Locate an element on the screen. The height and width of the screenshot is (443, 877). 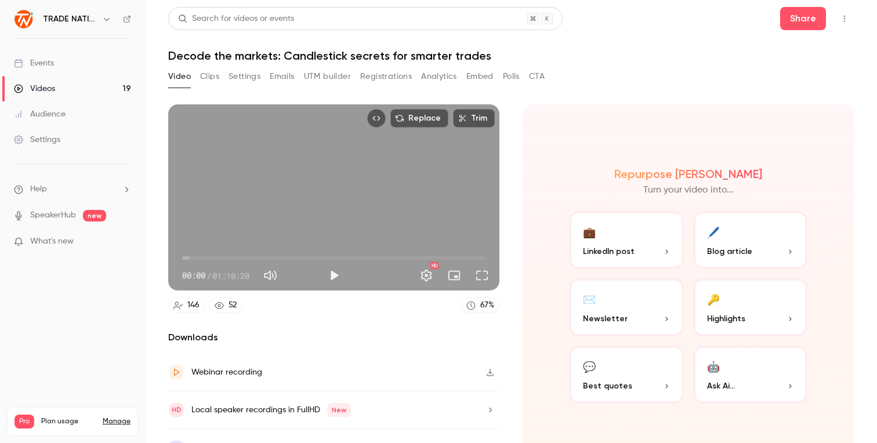
div: Play is located at coordinates (334, 276).